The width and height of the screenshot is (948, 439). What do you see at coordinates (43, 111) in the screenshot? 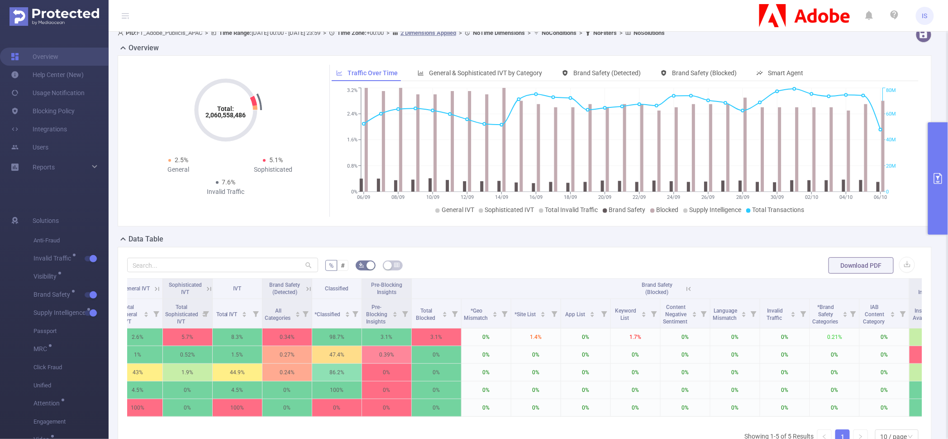
I see `a: Blocking Policy` at bounding box center [43, 111].